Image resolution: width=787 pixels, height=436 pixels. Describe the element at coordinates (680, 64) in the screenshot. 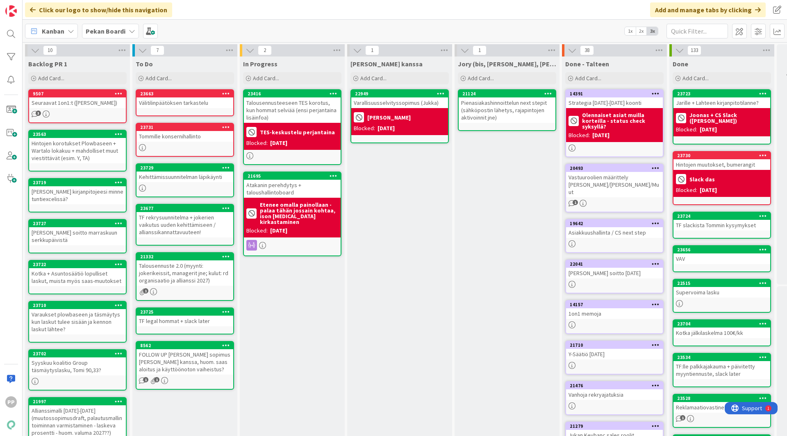

I see `span: Done` at that location.